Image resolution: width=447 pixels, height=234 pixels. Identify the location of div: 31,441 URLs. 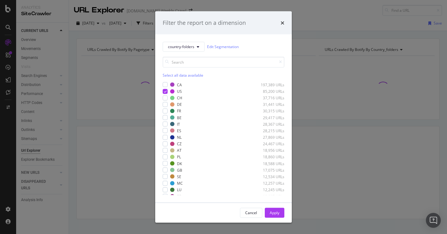
(269, 104).